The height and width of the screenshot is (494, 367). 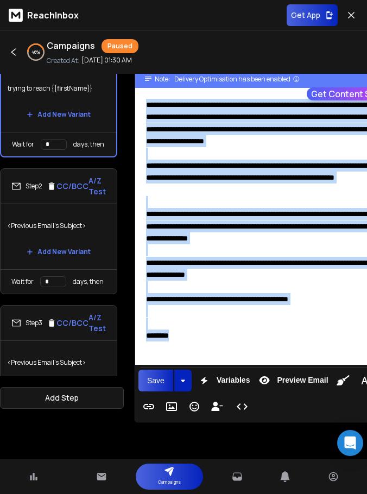 What do you see at coordinates (169, 482) in the screenshot?
I see `p: Campaigns` at bounding box center [169, 482].